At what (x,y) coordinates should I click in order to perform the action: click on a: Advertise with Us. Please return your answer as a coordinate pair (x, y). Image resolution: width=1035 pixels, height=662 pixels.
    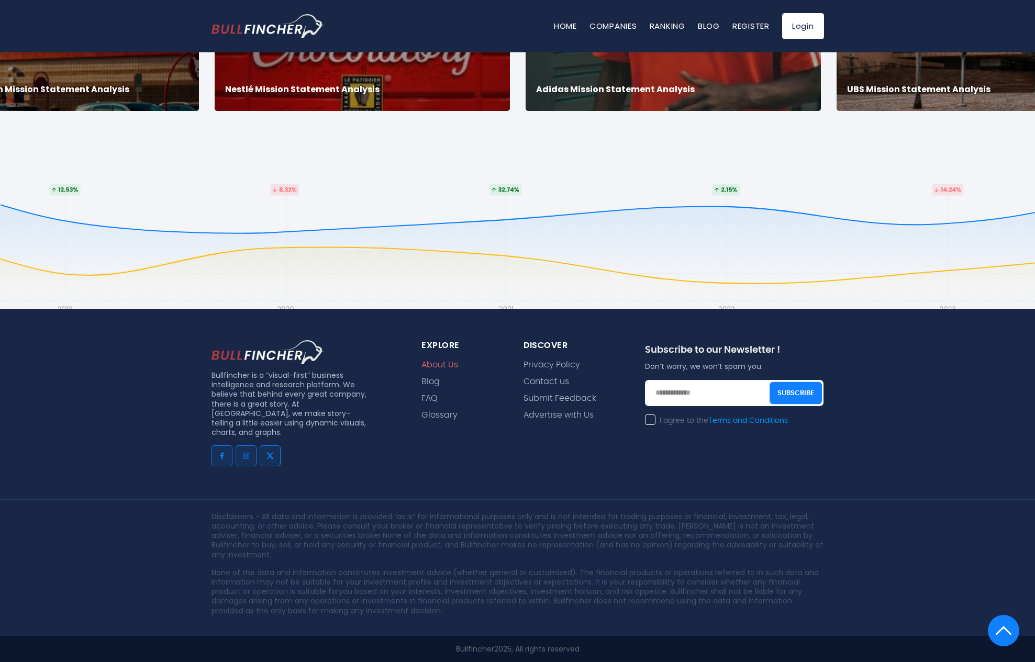
    Looking at the image, I should click on (559, 415).